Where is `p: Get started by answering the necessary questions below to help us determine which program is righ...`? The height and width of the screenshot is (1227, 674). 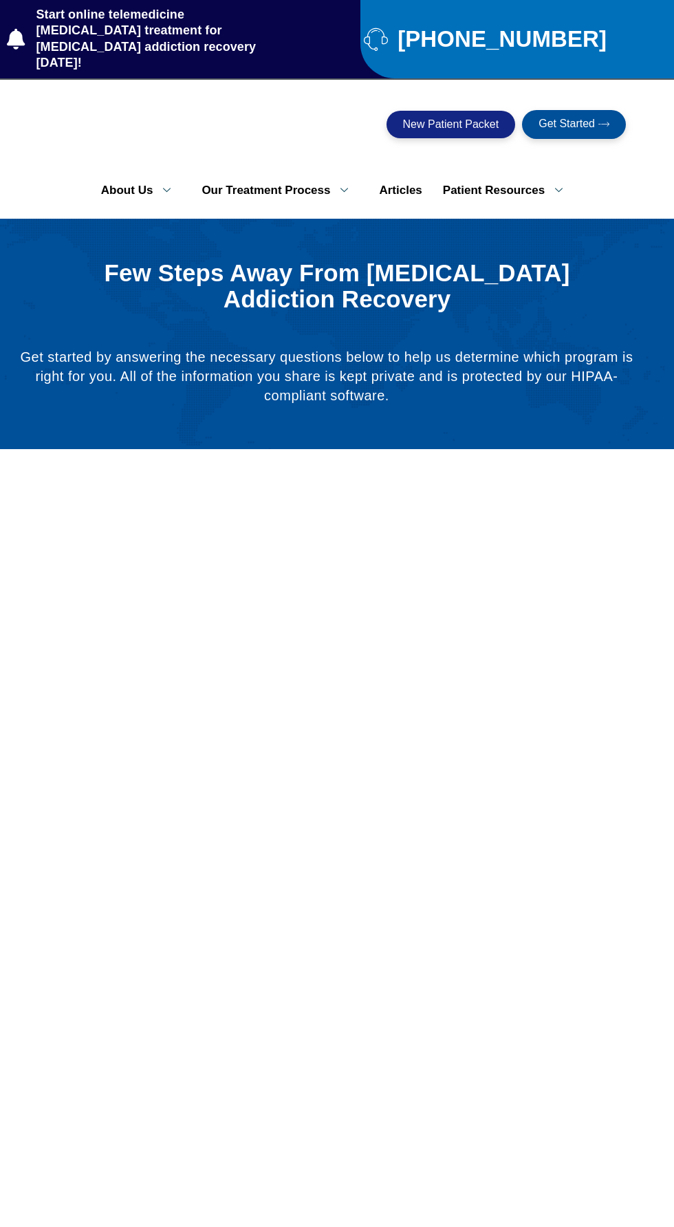 p: Get started by answering the necessary questions below to help us determine which program is righ... is located at coordinates (327, 376).